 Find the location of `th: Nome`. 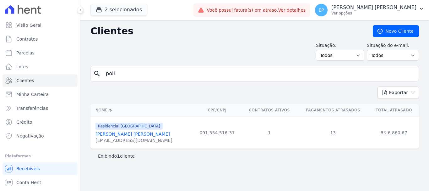

th: Nome is located at coordinates (142, 110).